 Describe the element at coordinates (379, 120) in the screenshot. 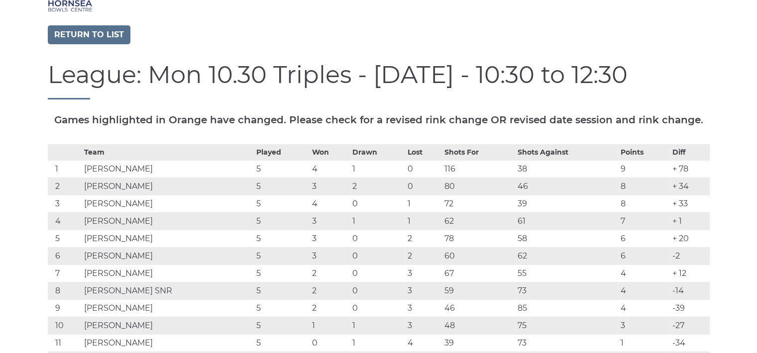

I see `h5: Games highlighted in Orange have changed. Please check for a revised rink change OR revised date ...` at that location.